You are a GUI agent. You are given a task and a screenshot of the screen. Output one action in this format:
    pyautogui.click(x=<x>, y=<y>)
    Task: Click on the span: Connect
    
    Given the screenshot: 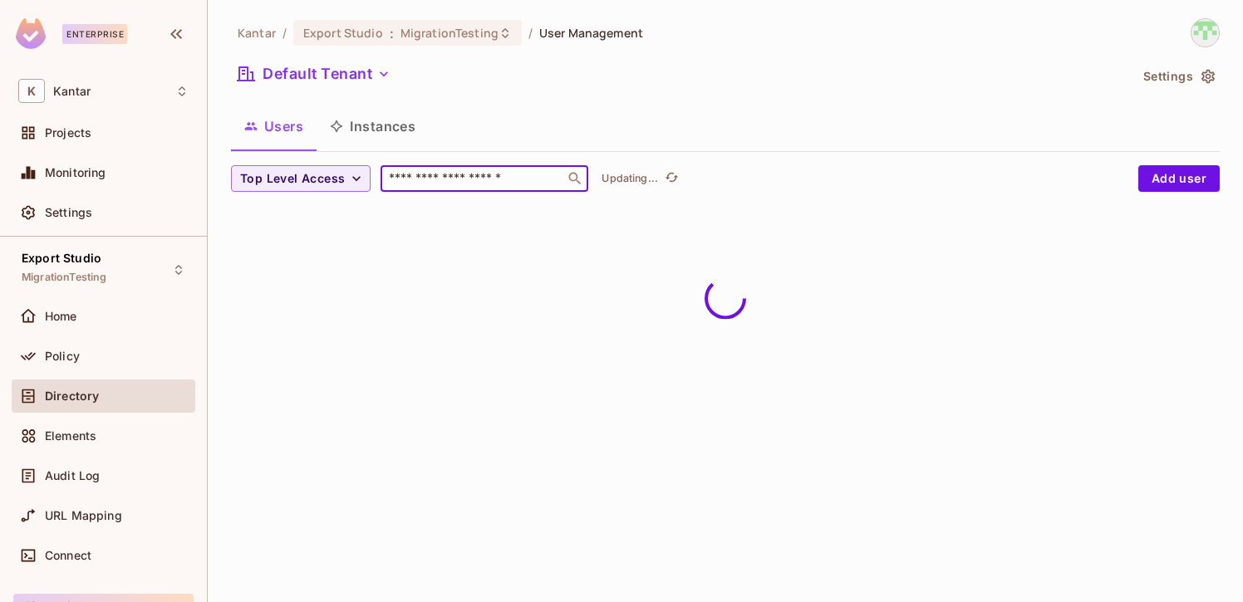 What is the action you would take?
    pyautogui.click(x=68, y=556)
    